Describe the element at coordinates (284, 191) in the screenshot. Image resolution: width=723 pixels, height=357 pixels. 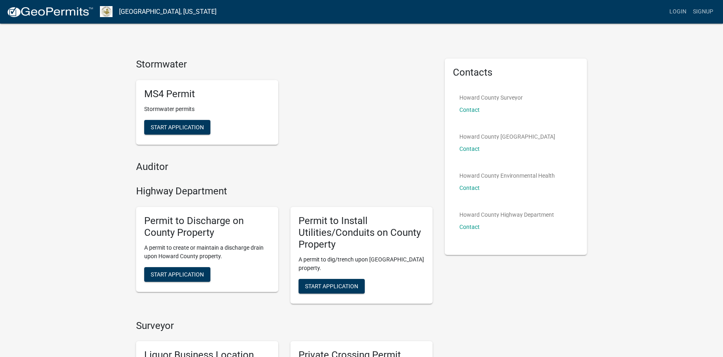
I see `h4: Highway Department` at that location.